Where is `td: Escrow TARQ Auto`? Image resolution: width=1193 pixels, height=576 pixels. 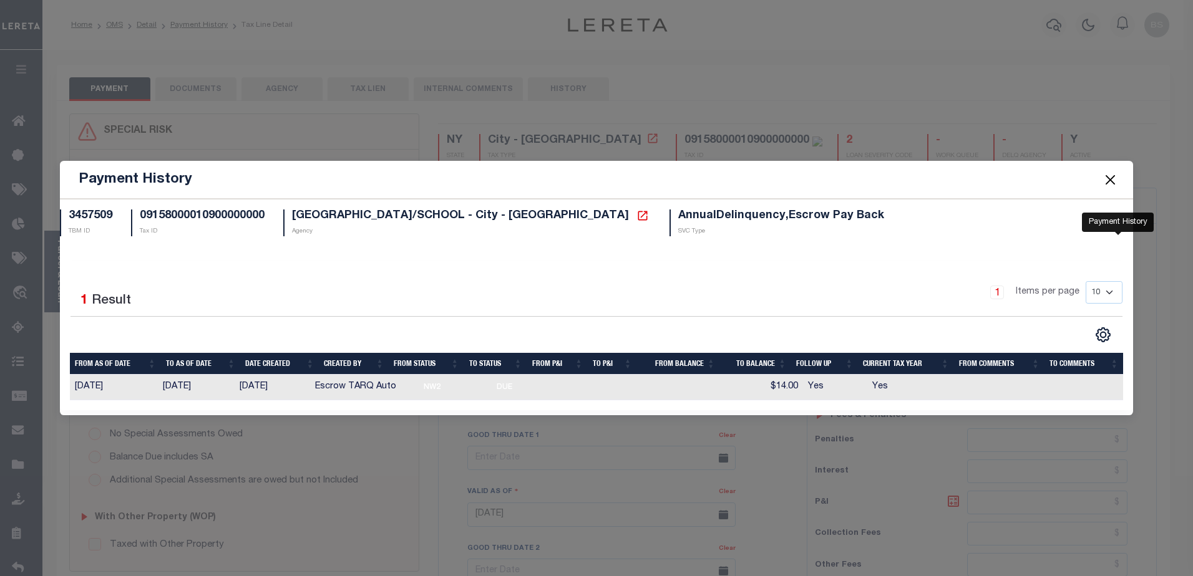
td: Escrow TARQ Auto is located at coordinates (362, 387).